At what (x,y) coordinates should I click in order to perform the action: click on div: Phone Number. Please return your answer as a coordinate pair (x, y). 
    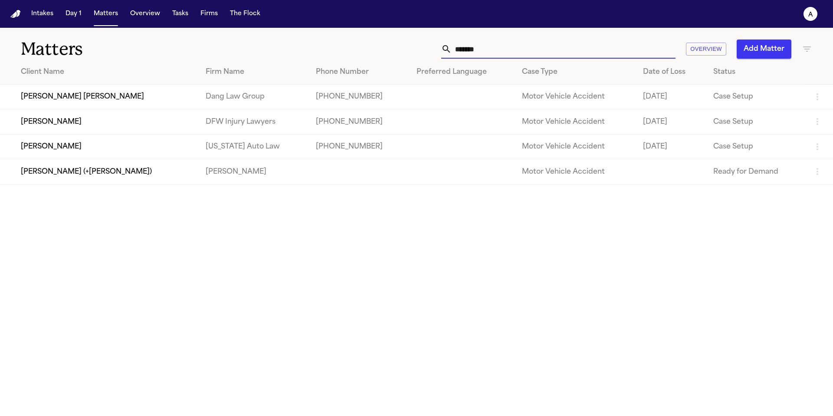
    Looking at the image, I should click on (359, 72).